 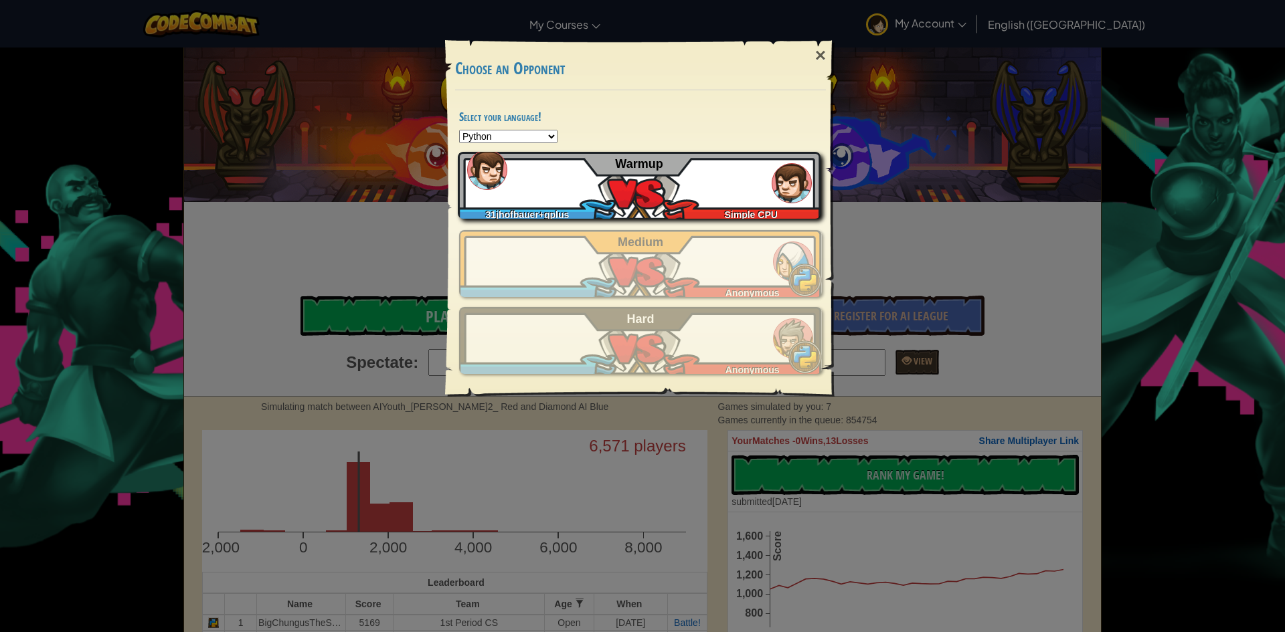 I want to click on img: humans_ladder_hard.png, so click(x=793, y=339).